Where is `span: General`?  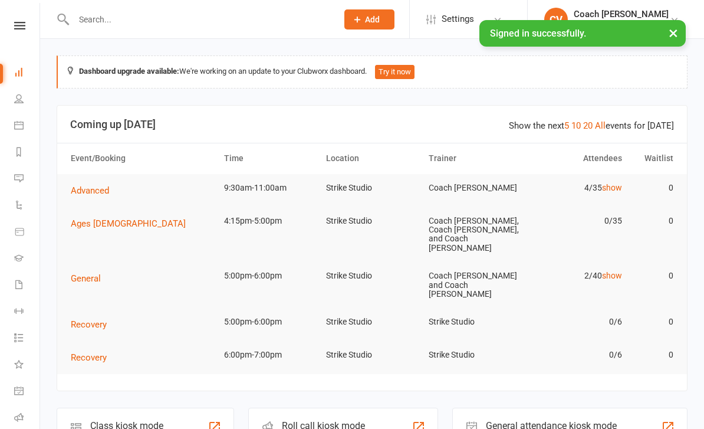 span: General is located at coordinates (85, 278).